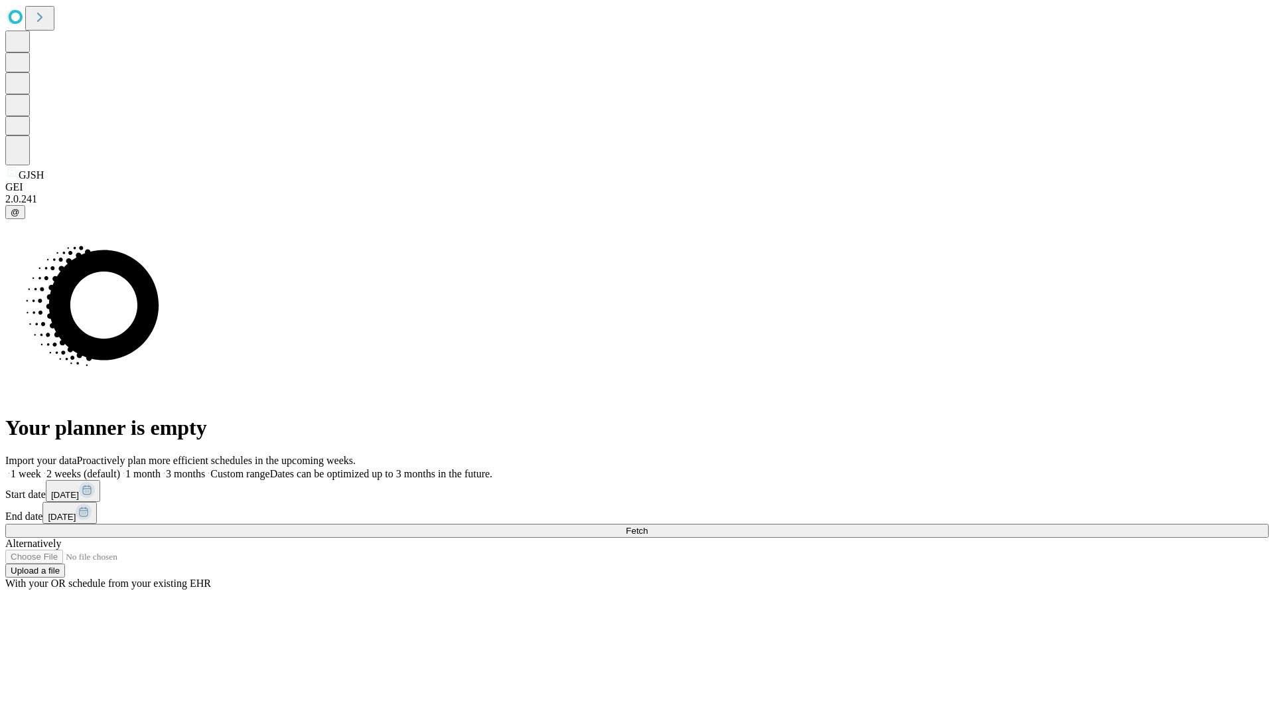  I want to click on div: 2.0.241, so click(637, 199).